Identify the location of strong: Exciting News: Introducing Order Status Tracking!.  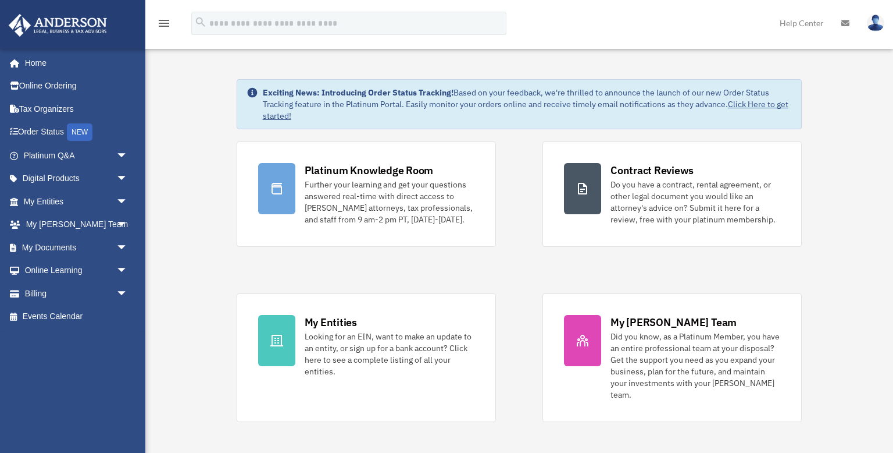
(358, 92).